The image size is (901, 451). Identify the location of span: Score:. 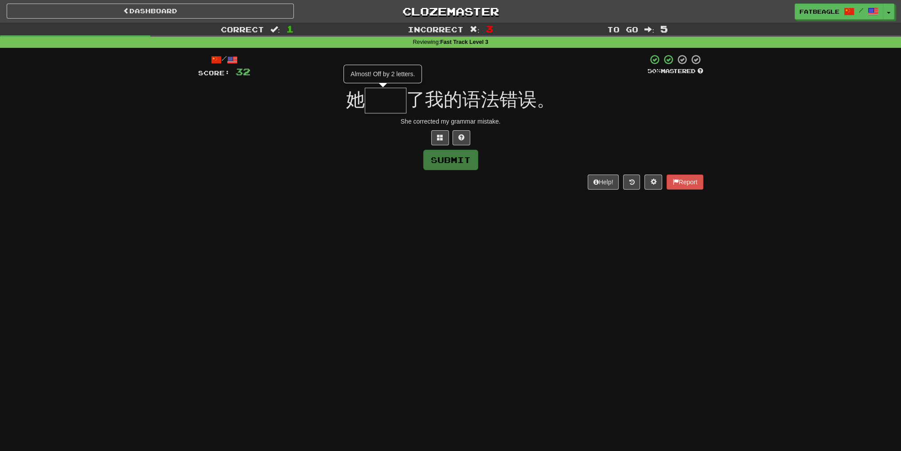
(214, 73).